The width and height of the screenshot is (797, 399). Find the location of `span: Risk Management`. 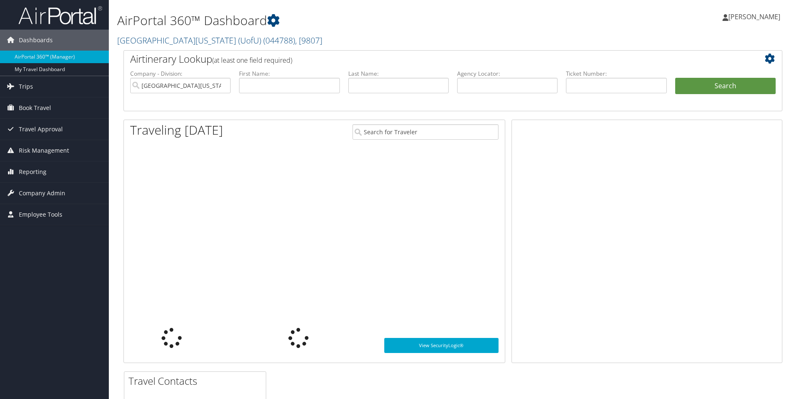

span: Risk Management is located at coordinates (44, 151).